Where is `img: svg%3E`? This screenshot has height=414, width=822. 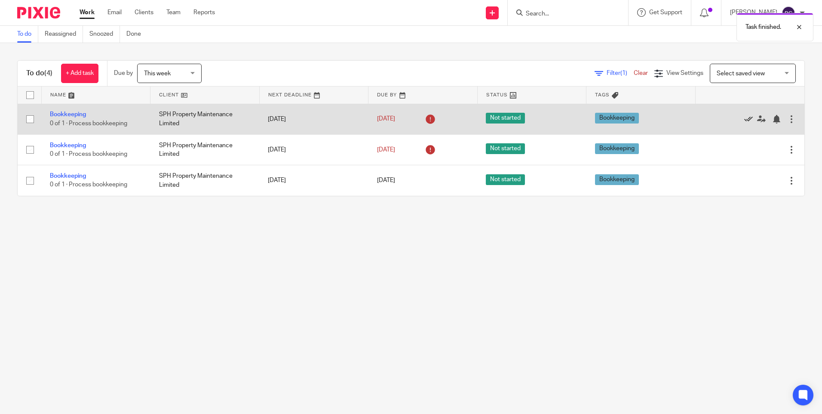 img: svg%3E is located at coordinates (788, 13).